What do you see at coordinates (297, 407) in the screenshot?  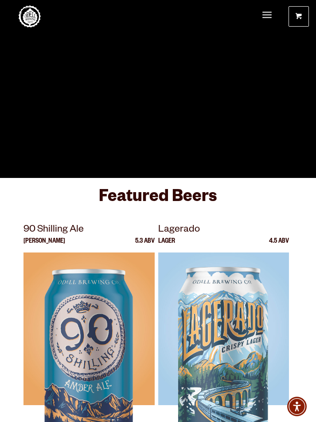 I see `div: Accessibility Menu` at bounding box center [297, 407].